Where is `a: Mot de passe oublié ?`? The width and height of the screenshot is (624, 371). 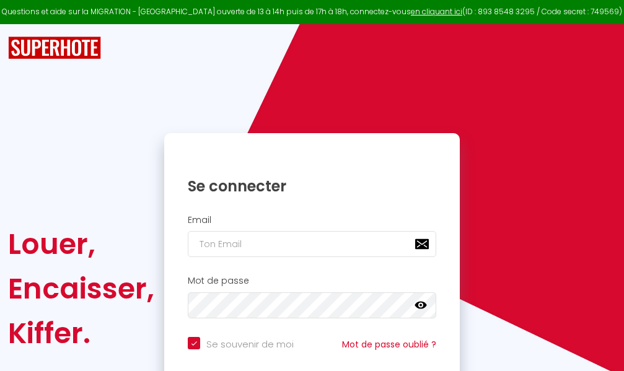 a: Mot de passe oublié ? is located at coordinates (389, 344).